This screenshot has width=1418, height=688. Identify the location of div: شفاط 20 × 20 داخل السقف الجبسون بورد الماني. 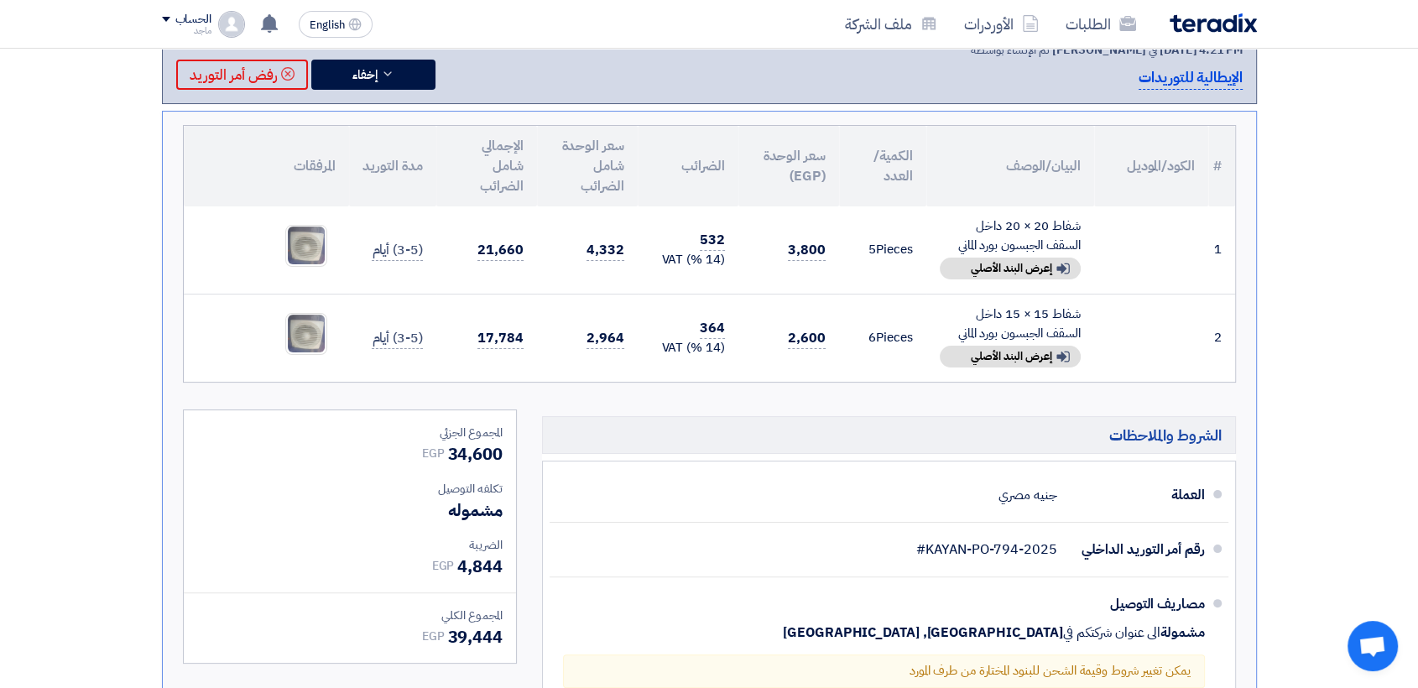
(1011, 235).